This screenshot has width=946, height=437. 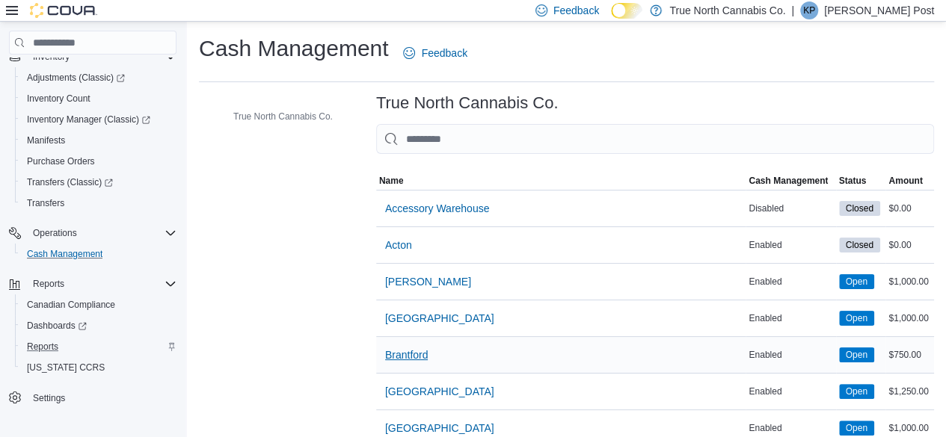 I want to click on div: $750.00, so click(x=909, y=355).